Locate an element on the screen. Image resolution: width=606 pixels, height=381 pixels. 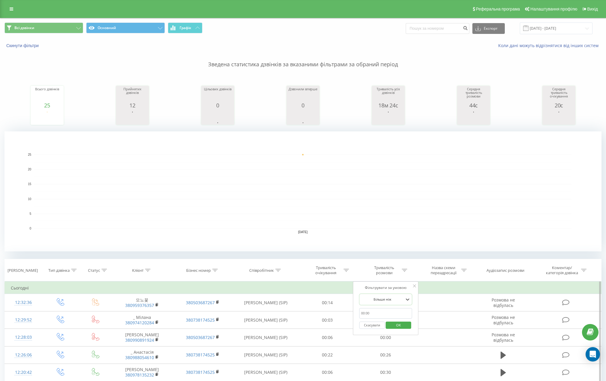
div: Тривалість очікування is located at coordinates (326, 270).